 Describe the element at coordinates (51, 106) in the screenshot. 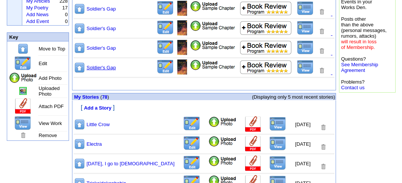

I see `font: Attach PDF` at that location.